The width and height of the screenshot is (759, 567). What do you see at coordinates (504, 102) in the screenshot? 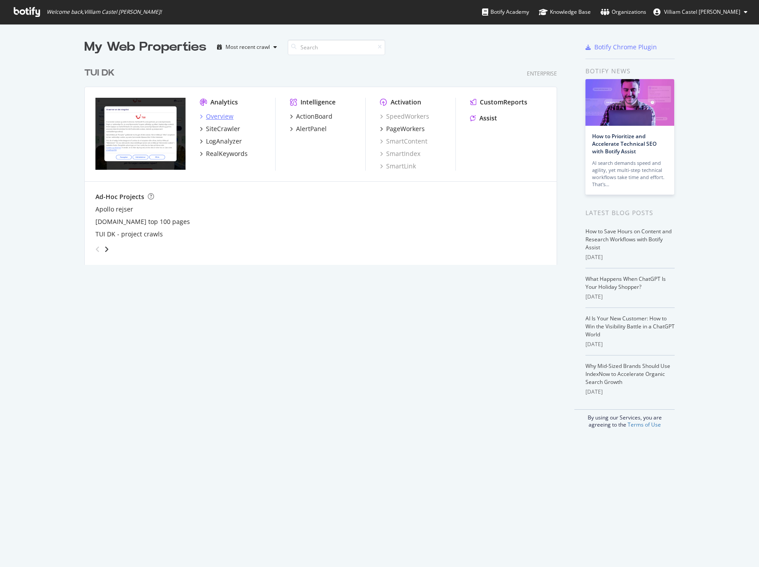
I see `div: CustomReports` at bounding box center [504, 102].